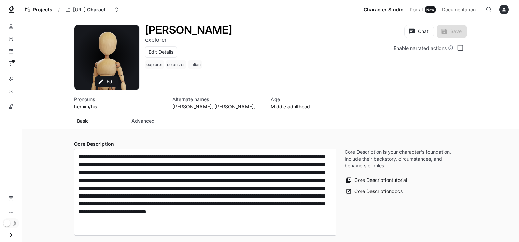 The width and height of the screenshot is (519, 242). Describe the element at coordinates (374, 191) in the screenshot. I see `a: Core Descriptiondocs` at that location.